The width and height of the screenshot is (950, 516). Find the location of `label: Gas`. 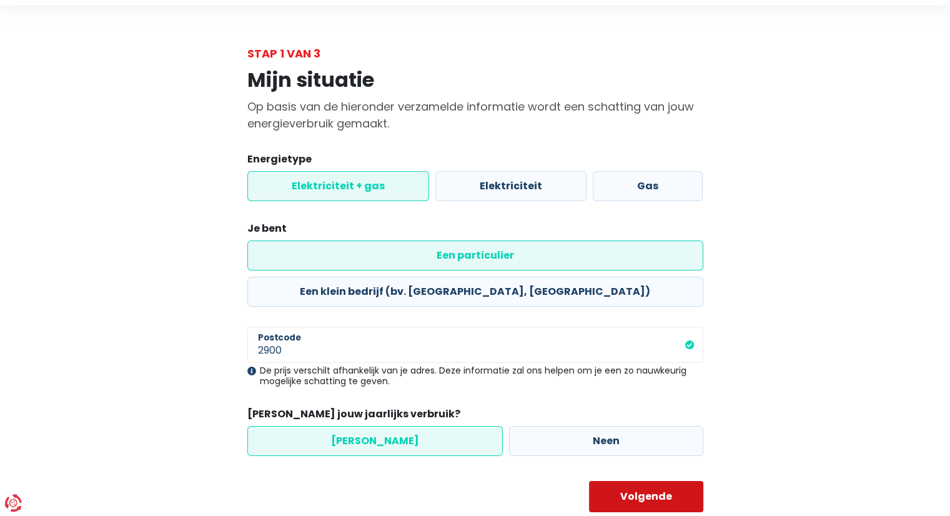

label: Gas is located at coordinates (648, 186).